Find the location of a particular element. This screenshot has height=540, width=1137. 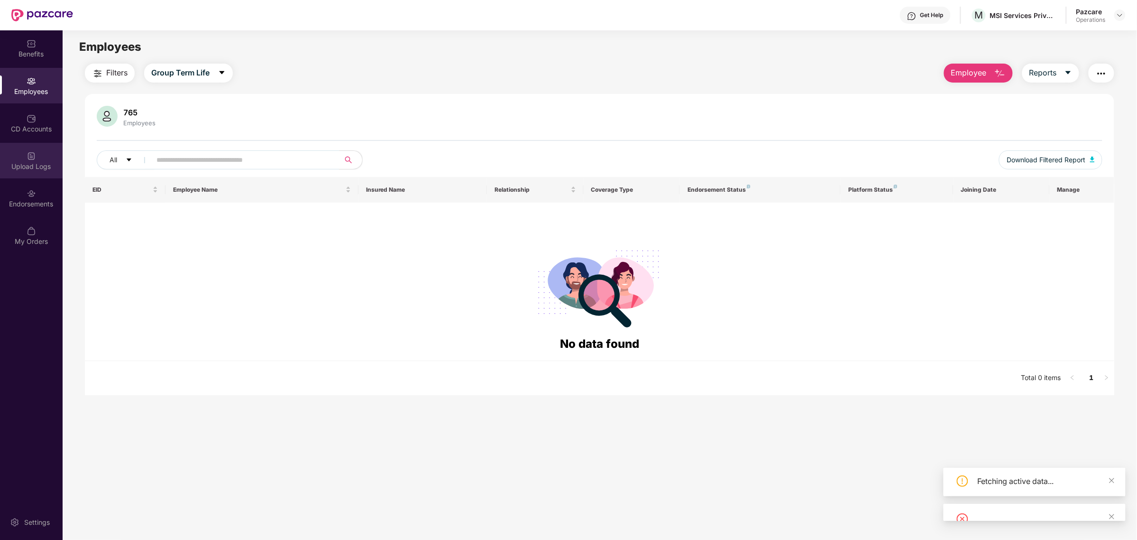

span: Group Term Life is located at coordinates (180, 73).